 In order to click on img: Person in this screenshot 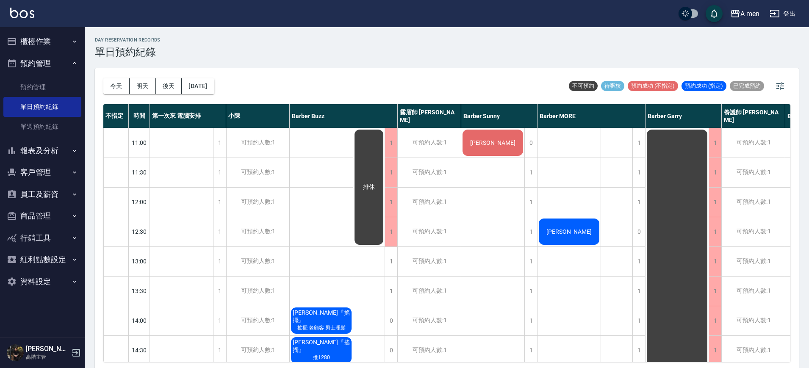, I will do `click(15, 353)`.